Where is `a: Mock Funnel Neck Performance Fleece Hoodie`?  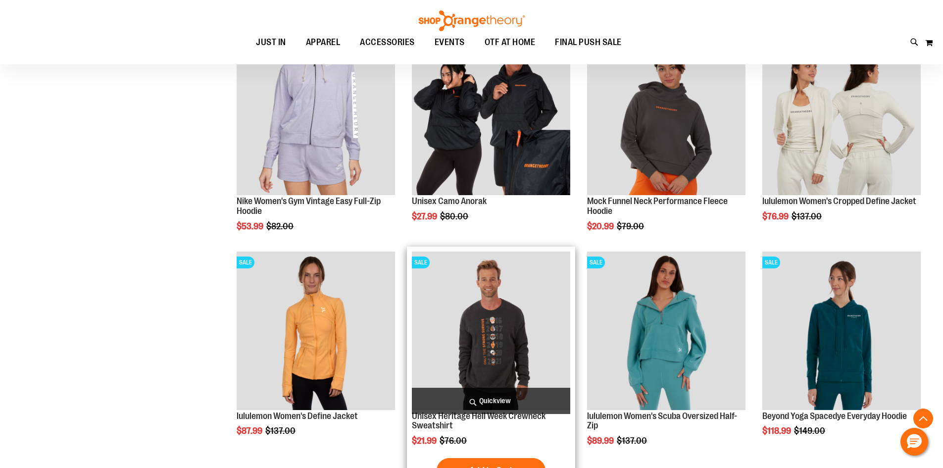
a: Mock Funnel Neck Performance Fleece Hoodie is located at coordinates (657, 206).